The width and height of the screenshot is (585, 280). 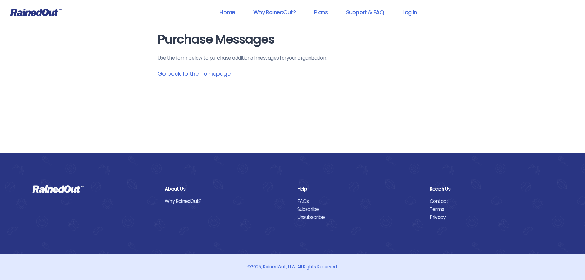 I want to click on a: Log In, so click(x=409, y=12).